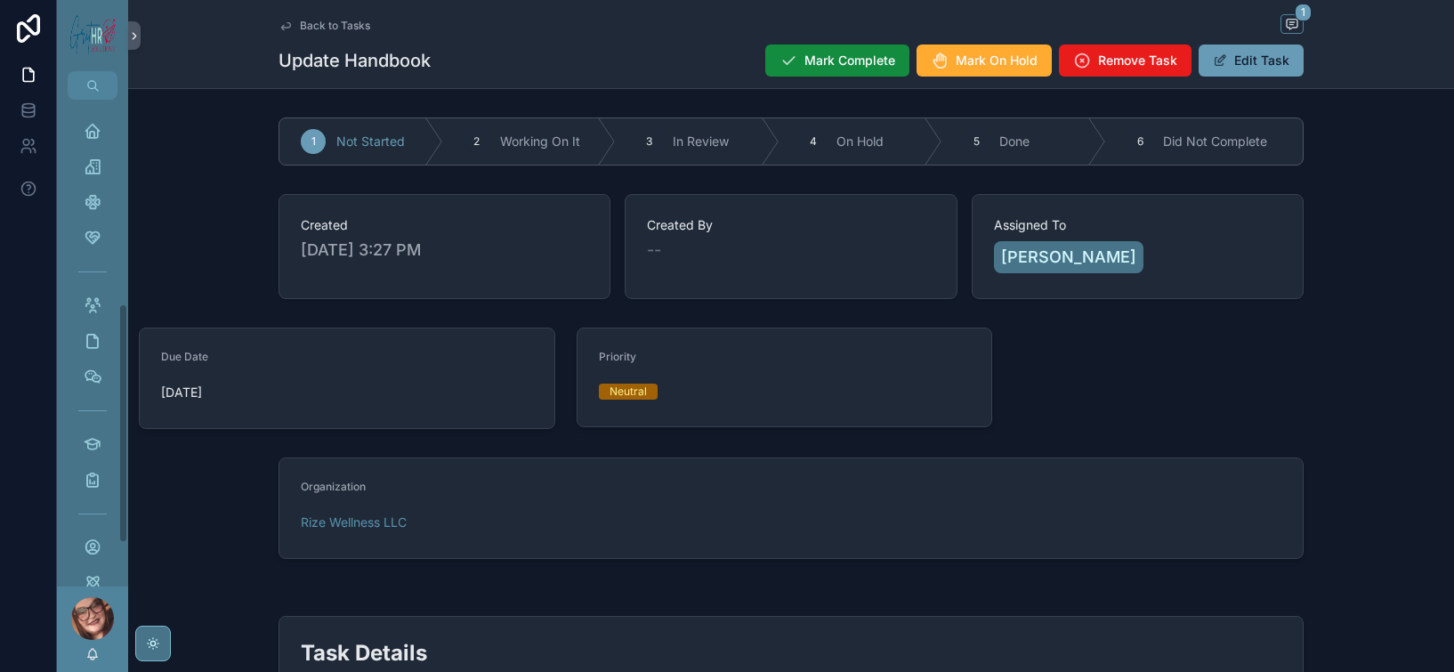  What do you see at coordinates (1251, 61) in the screenshot?
I see `button: Edit Task` at bounding box center [1251, 61].